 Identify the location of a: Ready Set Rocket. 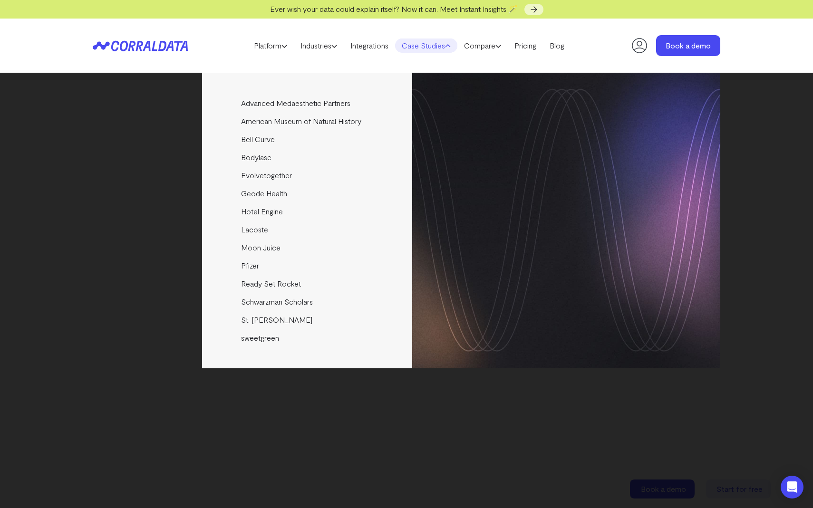
(308, 284).